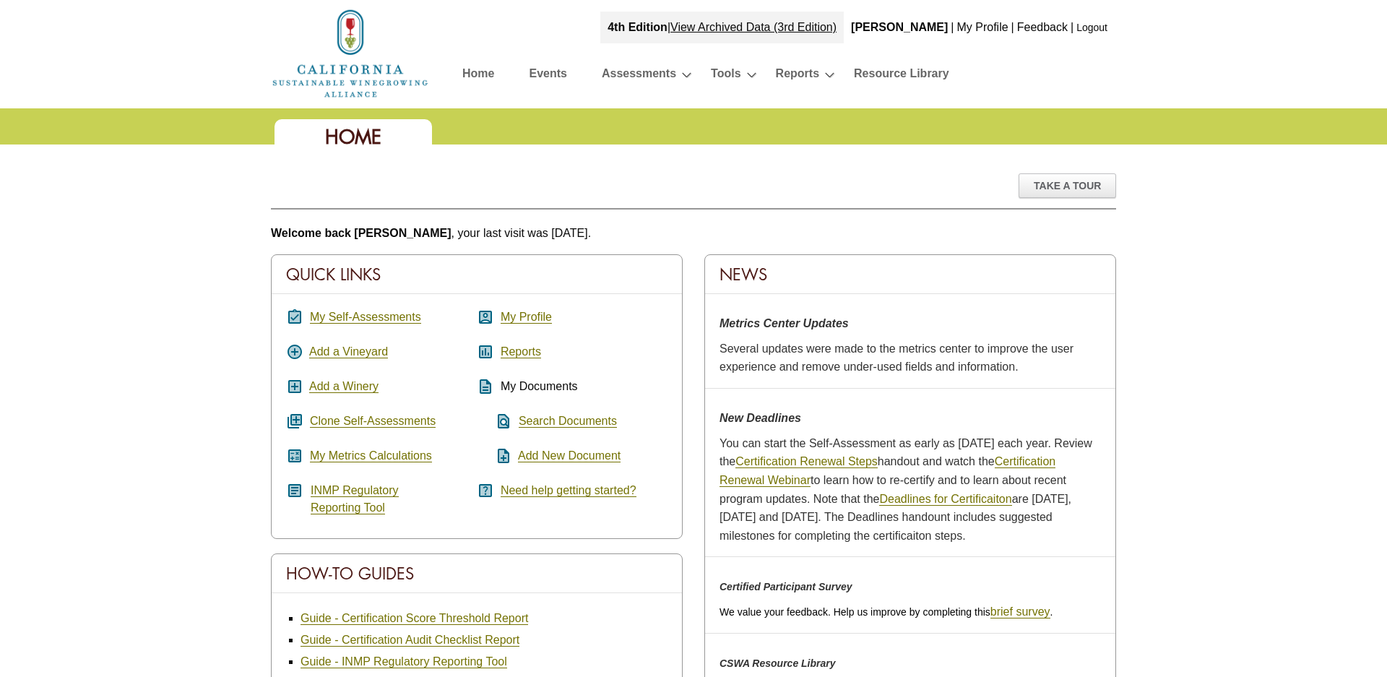 The image size is (1387, 677). I want to click on strong: 4th Edition, so click(637, 27).